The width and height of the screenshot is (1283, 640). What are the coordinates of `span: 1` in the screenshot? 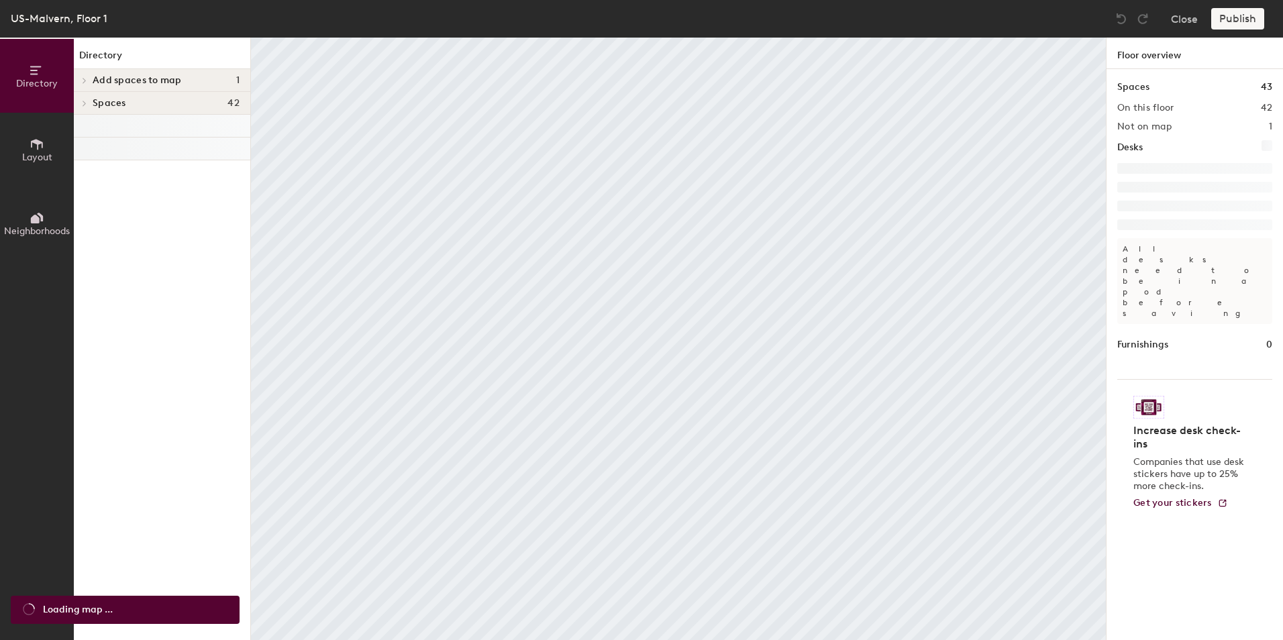 It's located at (238, 81).